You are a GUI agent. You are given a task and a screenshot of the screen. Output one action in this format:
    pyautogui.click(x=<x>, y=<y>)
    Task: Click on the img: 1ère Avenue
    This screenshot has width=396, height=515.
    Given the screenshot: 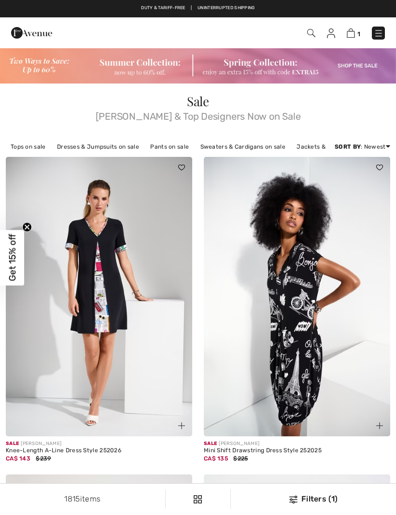 What is the action you would take?
    pyautogui.click(x=31, y=33)
    